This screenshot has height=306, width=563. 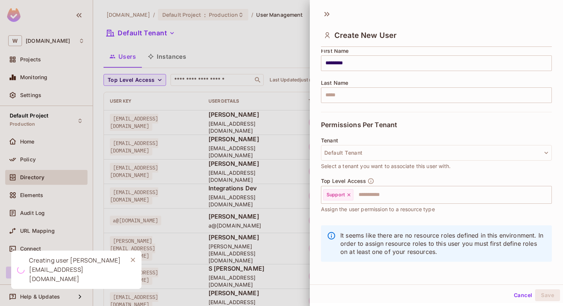 I want to click on span: Permissions Per Tenant, so click(x=359, y=125).